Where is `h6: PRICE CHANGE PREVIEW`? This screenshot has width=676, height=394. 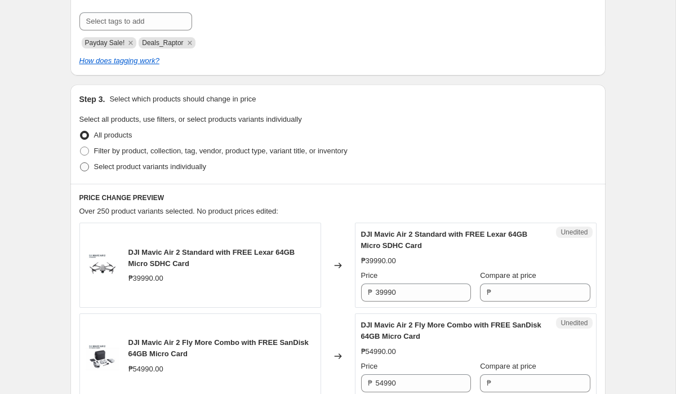 h6: PRICE CHANGE PREVIEW is located at coordinates (338, 198).